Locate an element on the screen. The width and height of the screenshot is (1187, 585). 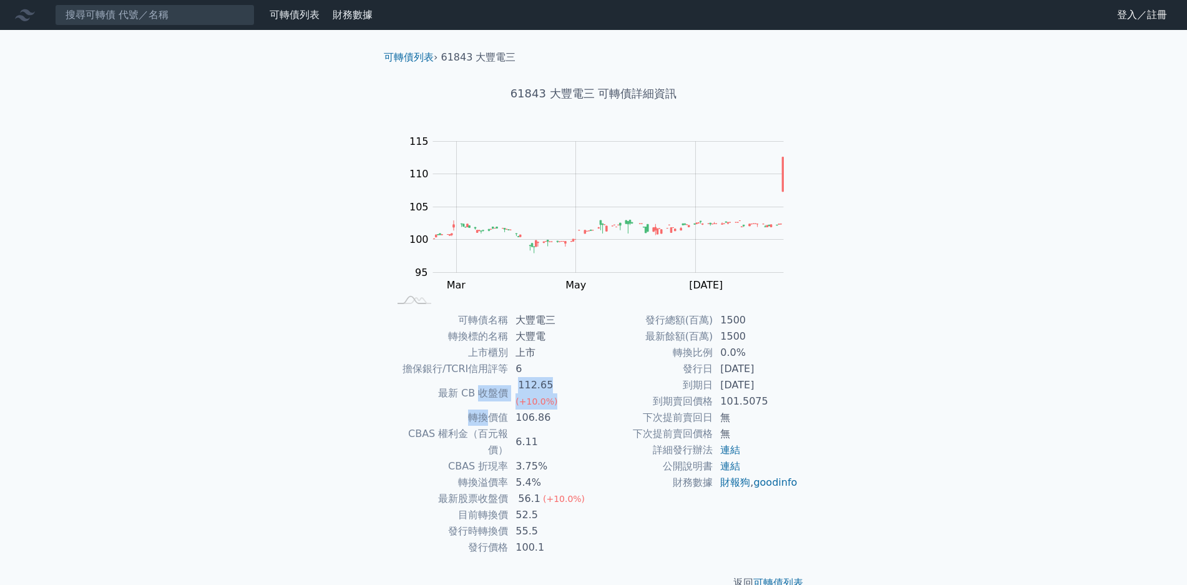
td: 0.0% is located at coordinates (755, 353).